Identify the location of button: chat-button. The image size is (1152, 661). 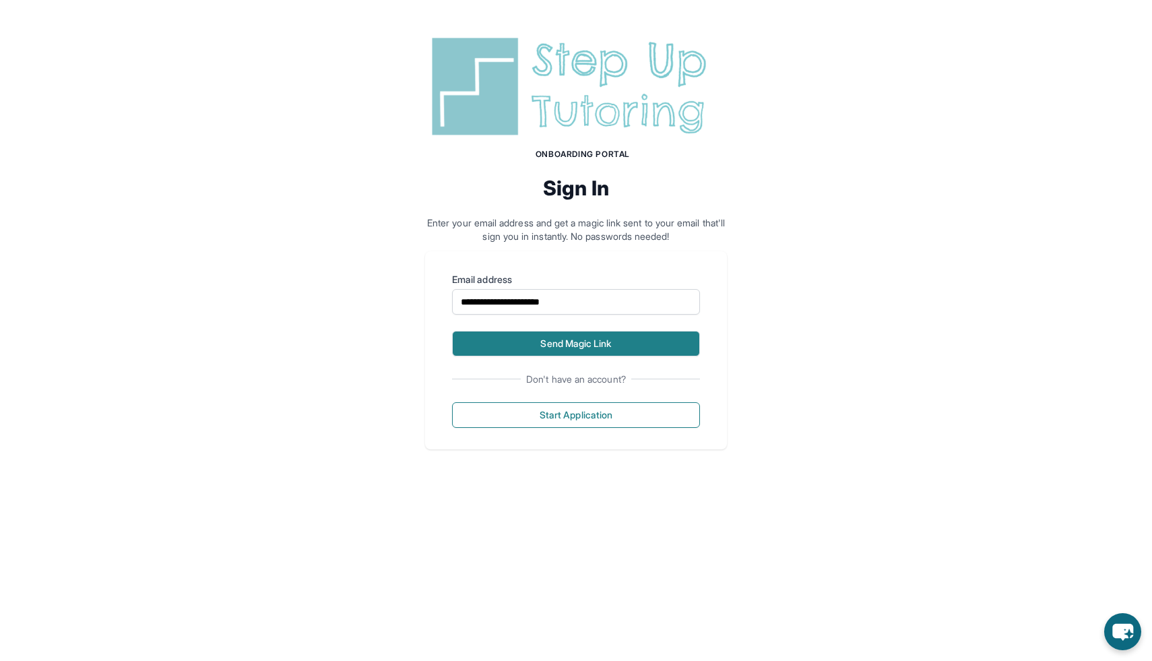
(1122, 631).